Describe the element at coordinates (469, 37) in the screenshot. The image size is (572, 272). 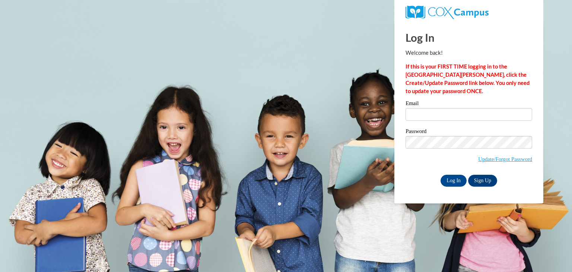
I see `h1: Log In` at that location.